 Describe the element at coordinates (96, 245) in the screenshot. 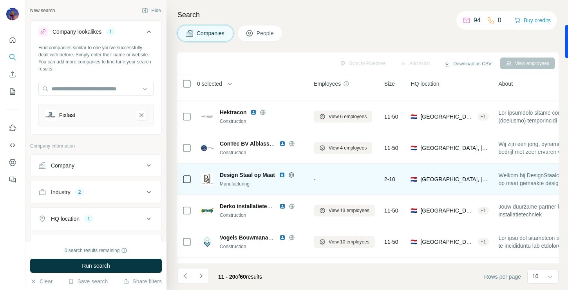

I see `button: Annual revenue ($)4` at that location.